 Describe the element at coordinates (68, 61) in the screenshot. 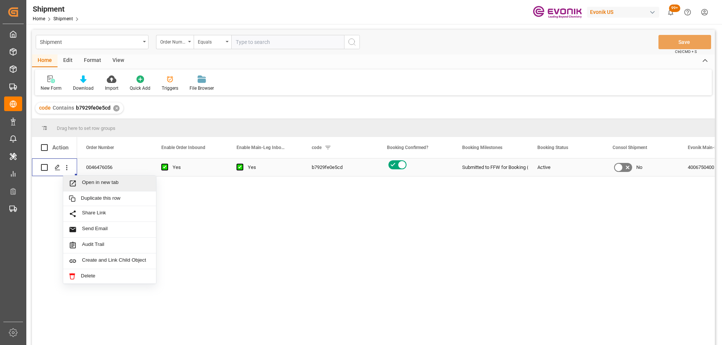

I see `div: Edit` at that location.